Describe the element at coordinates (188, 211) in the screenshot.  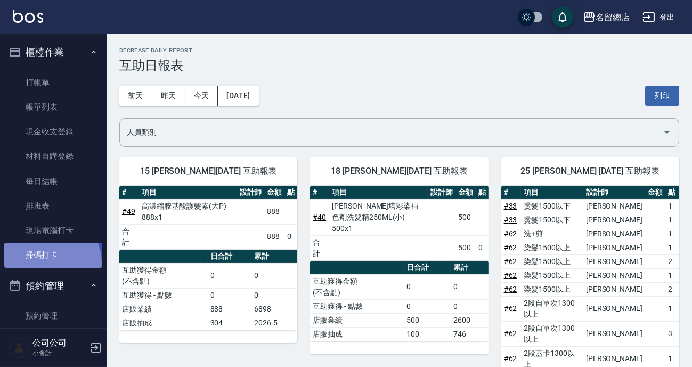
I see `td: 高濃縮胺基酸護髮素(大P) 888x1` at that location.